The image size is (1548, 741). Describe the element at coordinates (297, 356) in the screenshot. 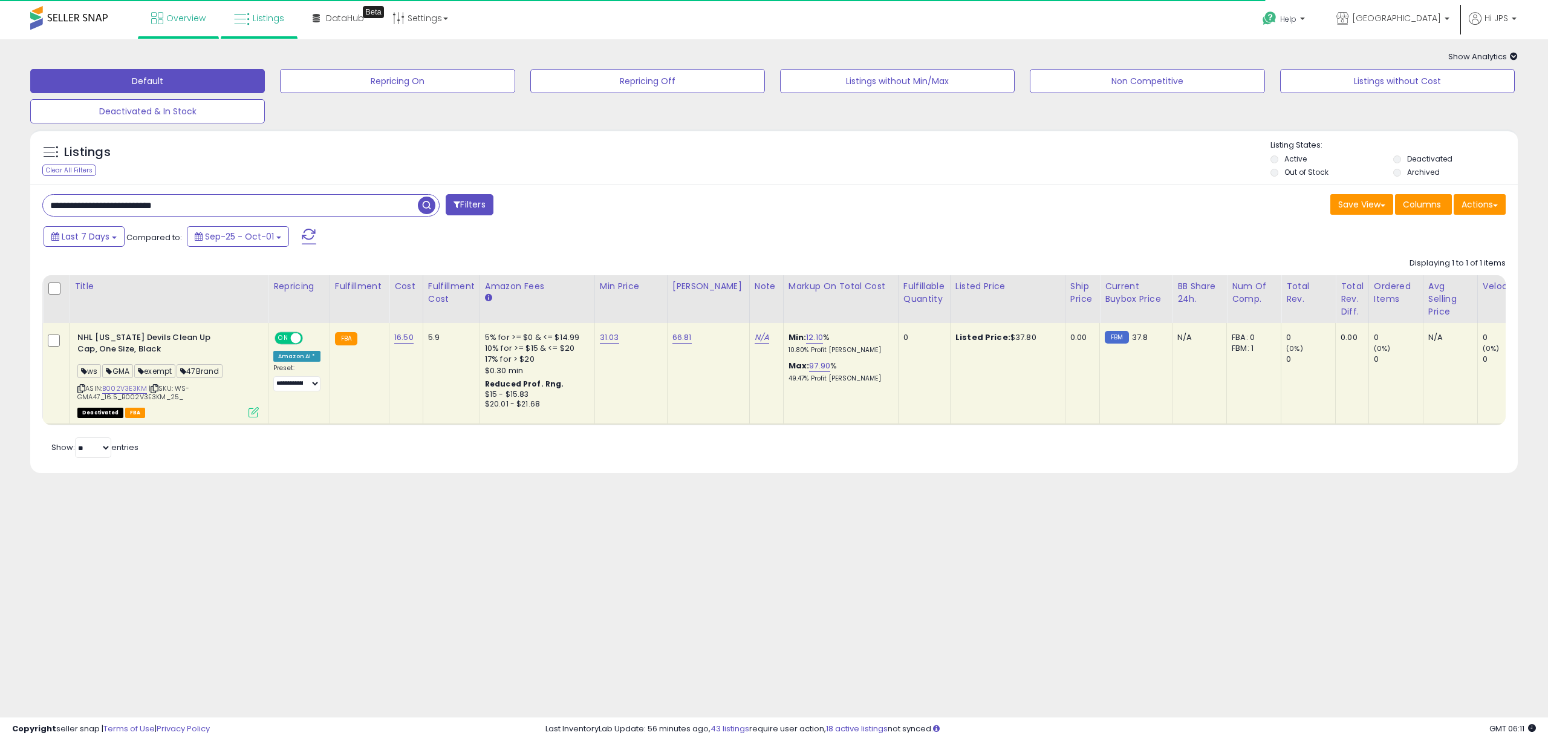

I see `div: Amazon AI *` at that location.